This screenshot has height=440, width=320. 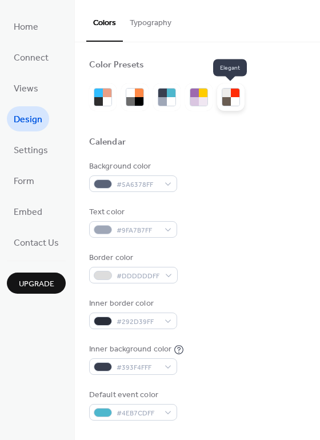 What do you see at coordinates (132, 212) in the screenshot?
I see `div: Text color` at bounding box center [132, 212].